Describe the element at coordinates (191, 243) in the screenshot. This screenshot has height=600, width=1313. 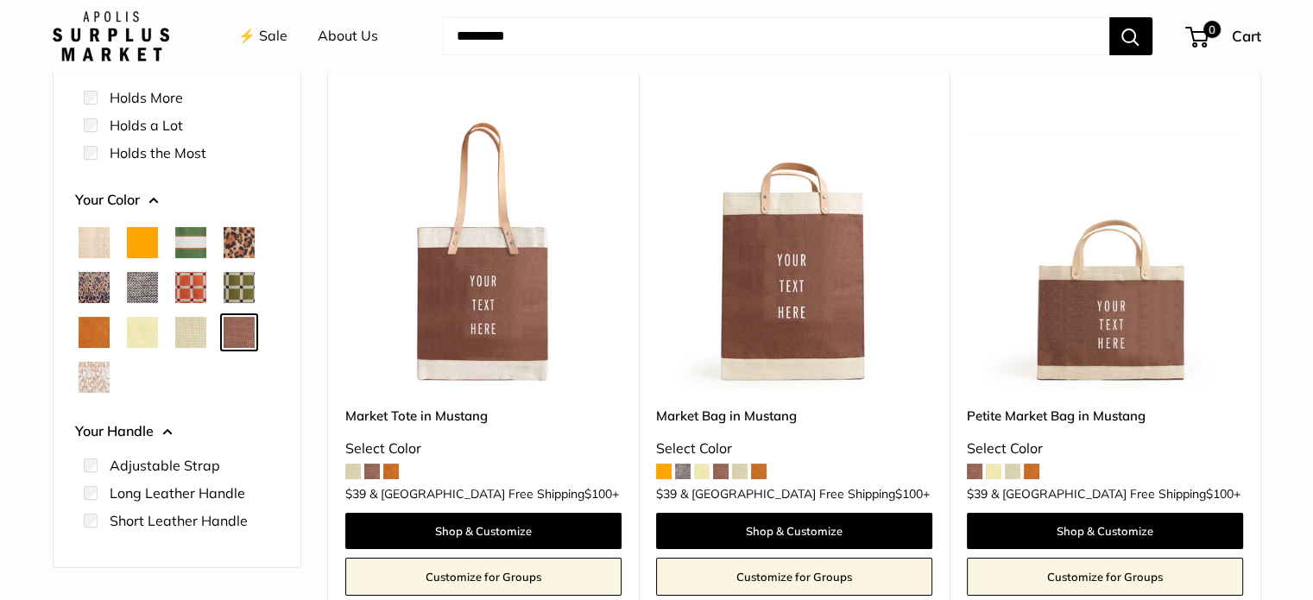
I see `button: Court Green` at that location.